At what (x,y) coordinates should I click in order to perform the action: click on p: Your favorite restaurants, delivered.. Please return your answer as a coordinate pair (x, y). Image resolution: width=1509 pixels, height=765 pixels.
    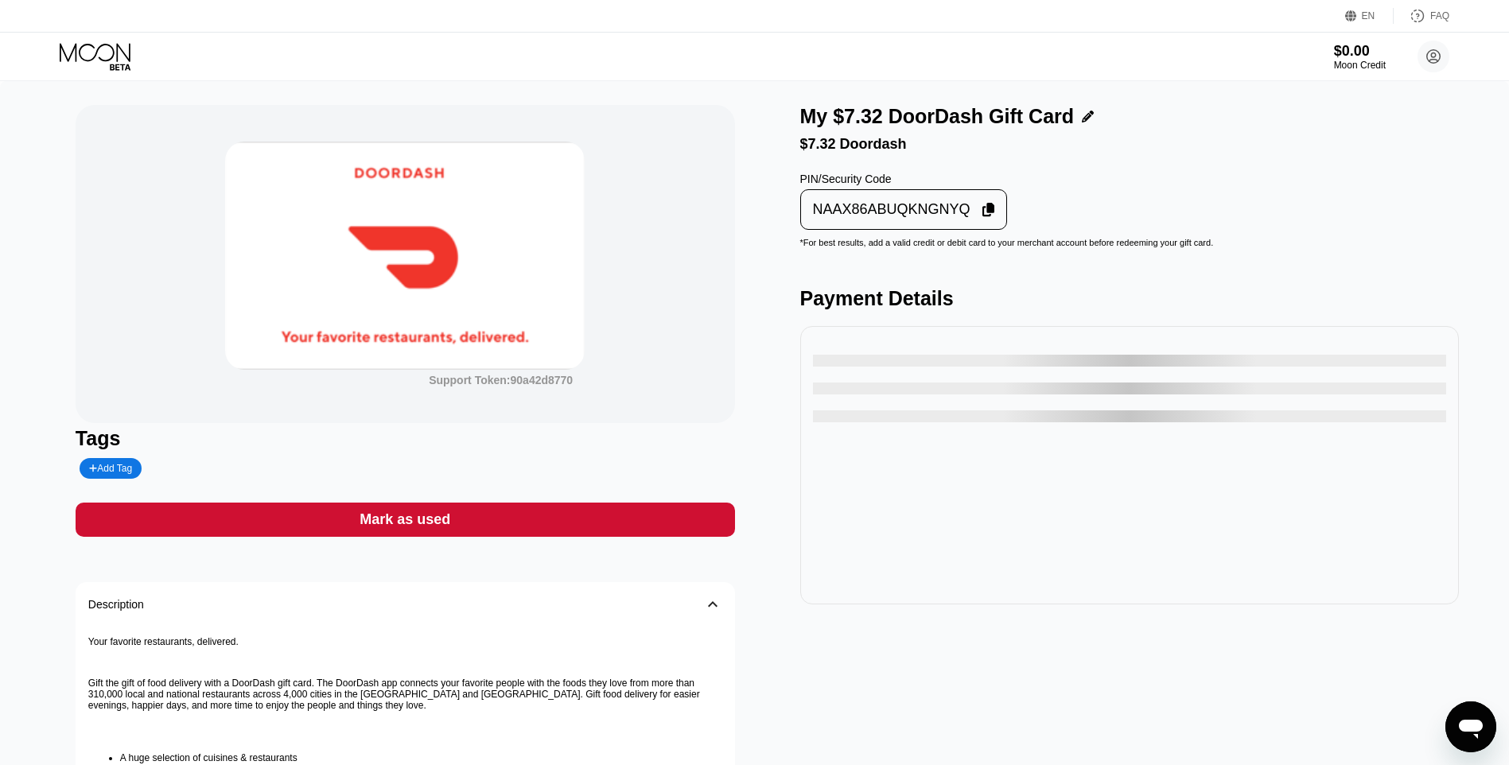
    Looking at the image, I should click on (405, 642).